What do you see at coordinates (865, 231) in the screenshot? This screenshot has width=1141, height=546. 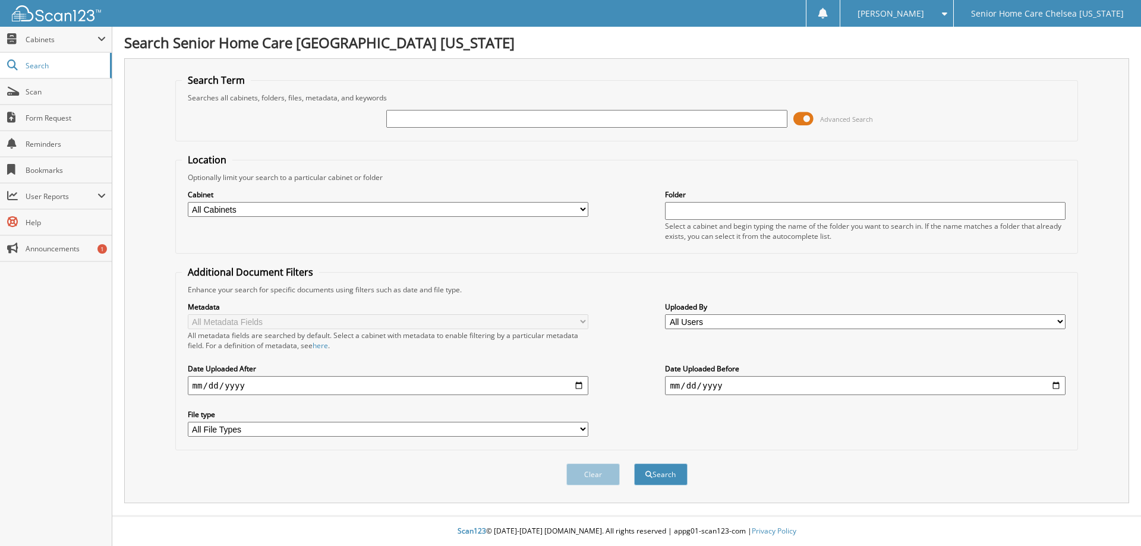 I see `div: Select a cabinet and begin typing the name of the folder you want to search in. If the name match...` at bounding box center [865, 231].